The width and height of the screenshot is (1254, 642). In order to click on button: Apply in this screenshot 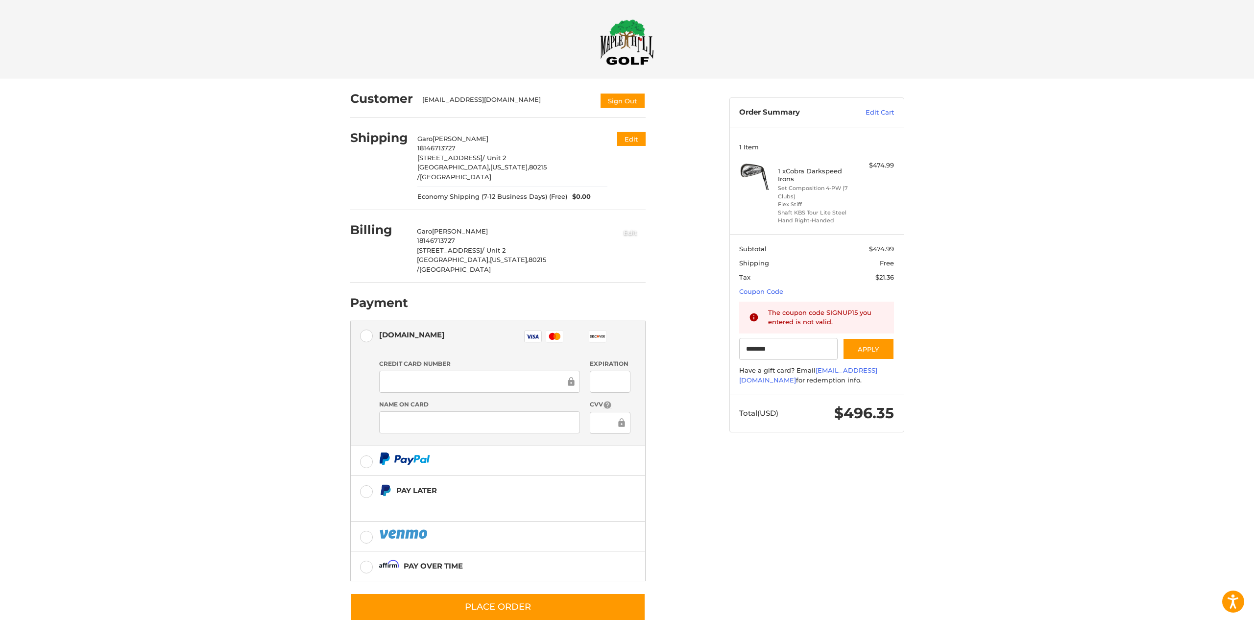, I will do `click(869, 349)`.